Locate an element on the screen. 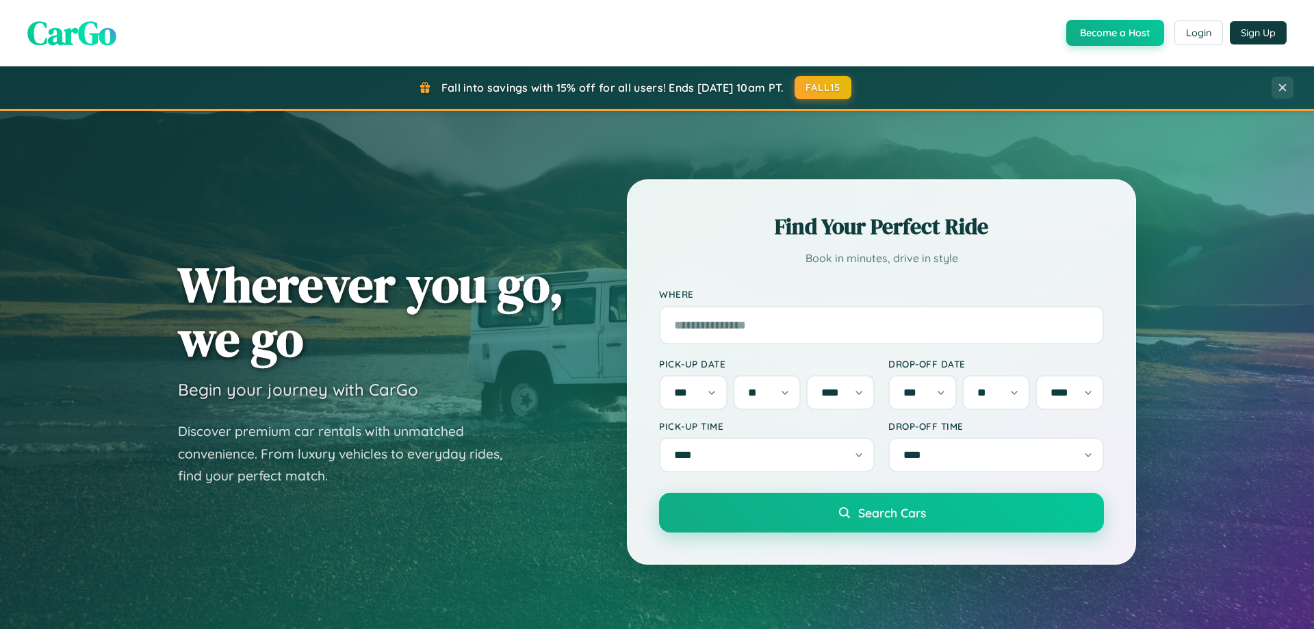  h1: Wherever you go, we go is located at coordinates (371, 312).